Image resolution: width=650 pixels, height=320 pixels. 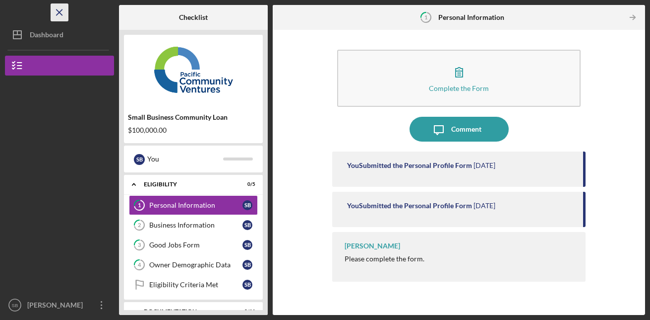 I want to click on div: Owner Demographic Data, so click(x=196, y=264).